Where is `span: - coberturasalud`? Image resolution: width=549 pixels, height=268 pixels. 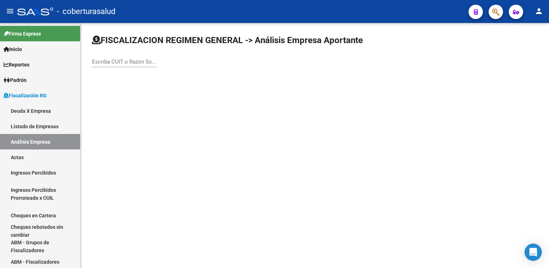
span: - coberturasalud is located at coordinates (86, 11).